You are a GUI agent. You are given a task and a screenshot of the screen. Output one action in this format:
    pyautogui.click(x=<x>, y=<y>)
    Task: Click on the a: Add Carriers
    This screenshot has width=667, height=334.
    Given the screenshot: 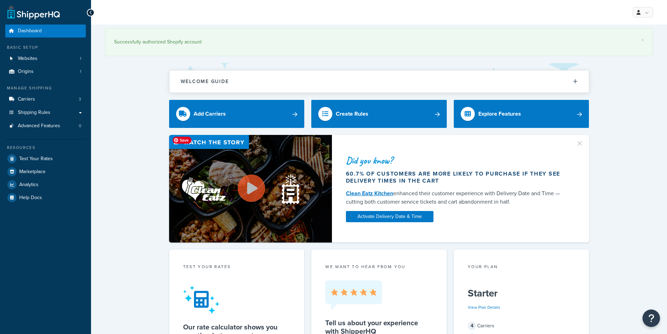 What is the action you would take?
    pyautogui.click(x=237, y=114)
    